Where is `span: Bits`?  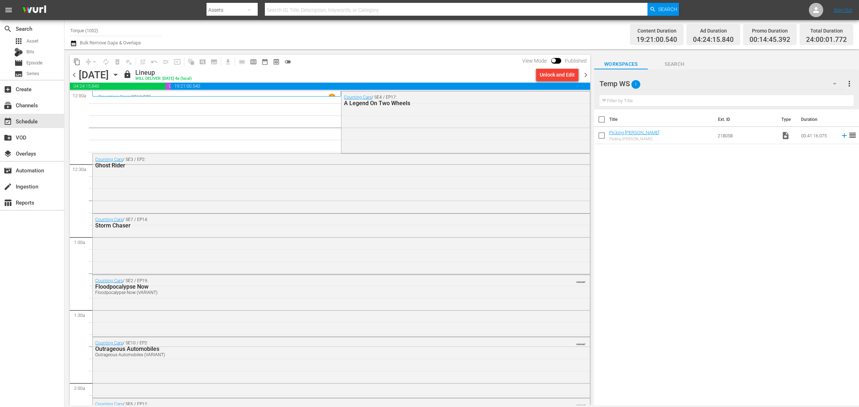
span: Bits is located at coordinates (30, 52).